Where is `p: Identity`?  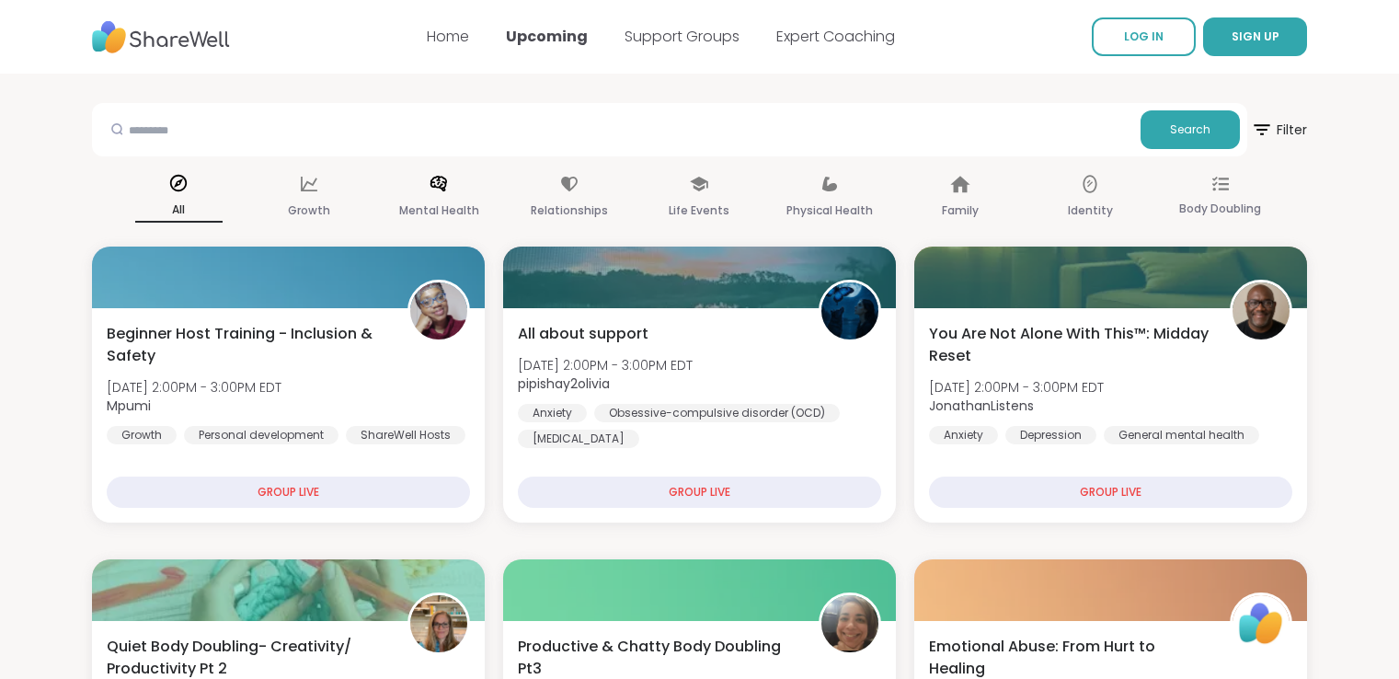 p: Identity is located at coordinates (1090, 211).